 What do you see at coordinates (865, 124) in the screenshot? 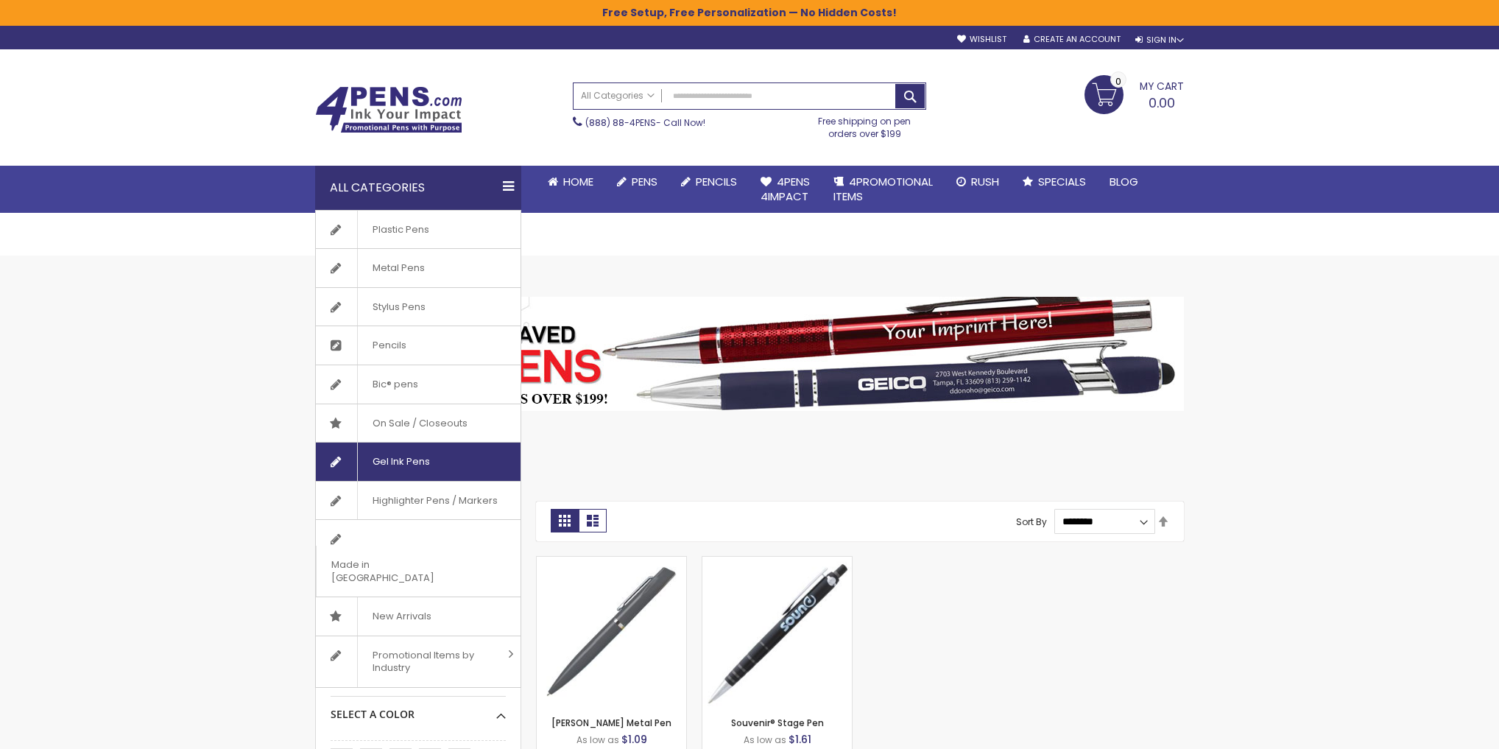
I see `div: Free shipping on pen orders over $199` at bounding box center [865, 124].